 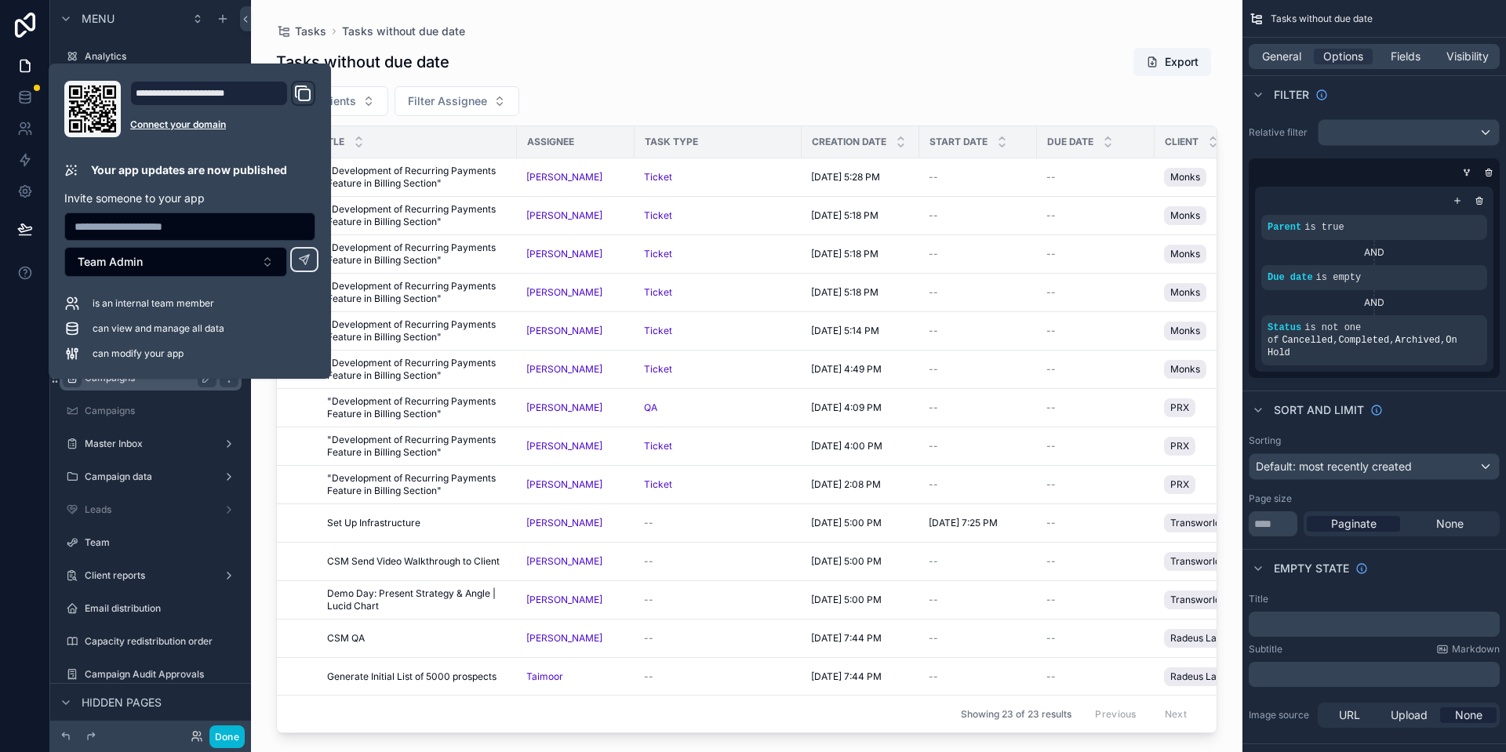 I want to click on a: Taimoor, so click(x=576, y=677).